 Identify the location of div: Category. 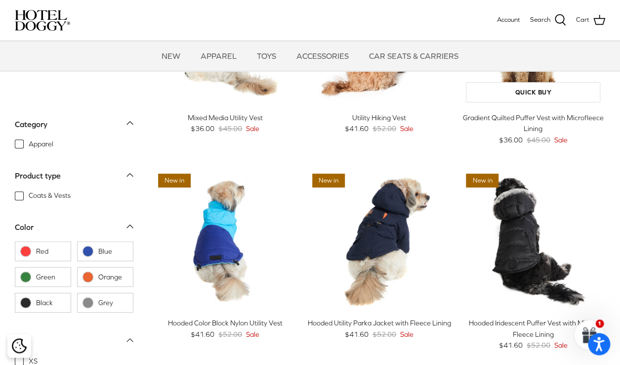
(31, 124).